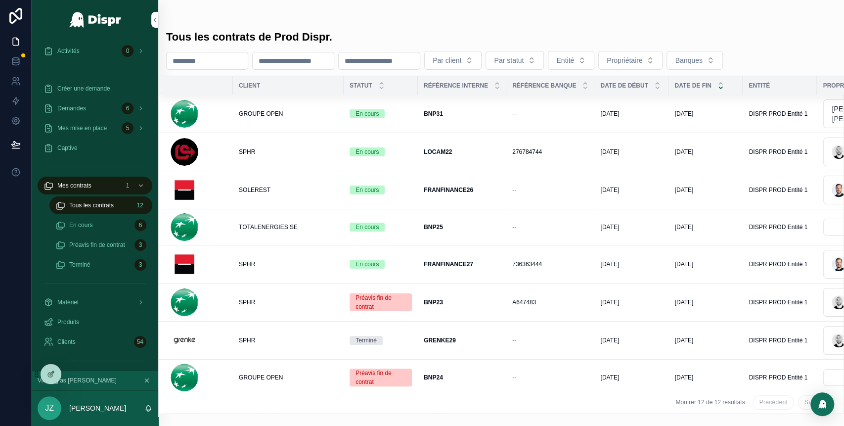  Describe the element at coordinates (462, 377) in the screenshot. I see `a: BNP24` at that location.